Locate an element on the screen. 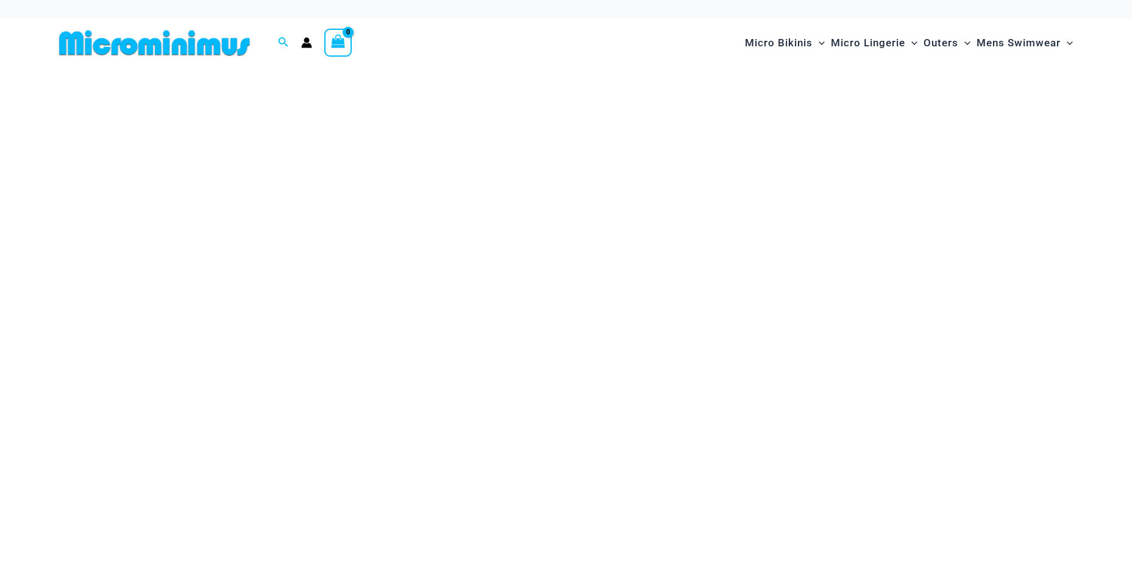 The height and width of the screenshot is (563, 1132). a: Mens SwimwearMenu ToggleMenu Toggle is located at coordinates (1025, 43).